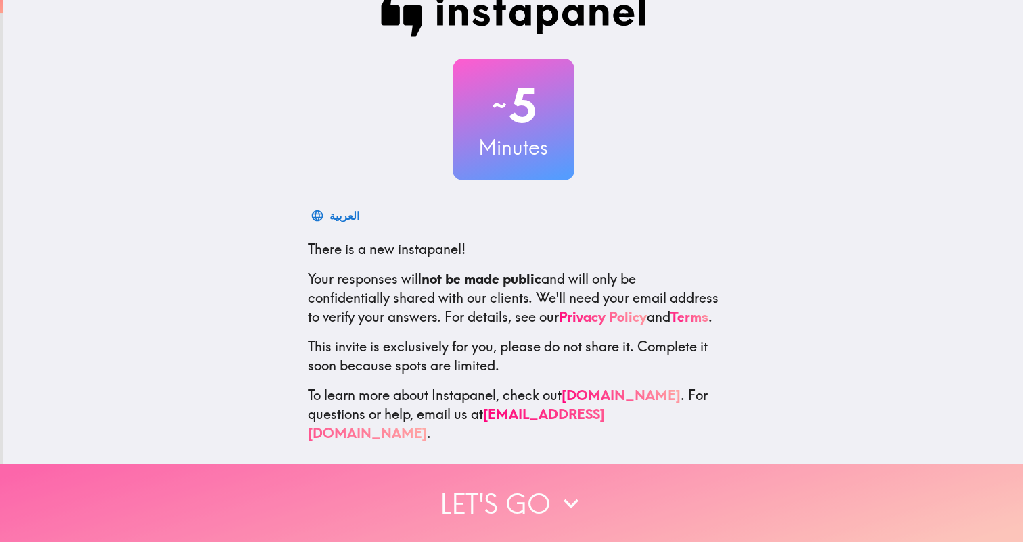 The height and width of the screenshot is (542, 1023). What do you see at coordinates (336, 216) in the screenshot?
I see `button: العربية` at bounding box center [336, 216].